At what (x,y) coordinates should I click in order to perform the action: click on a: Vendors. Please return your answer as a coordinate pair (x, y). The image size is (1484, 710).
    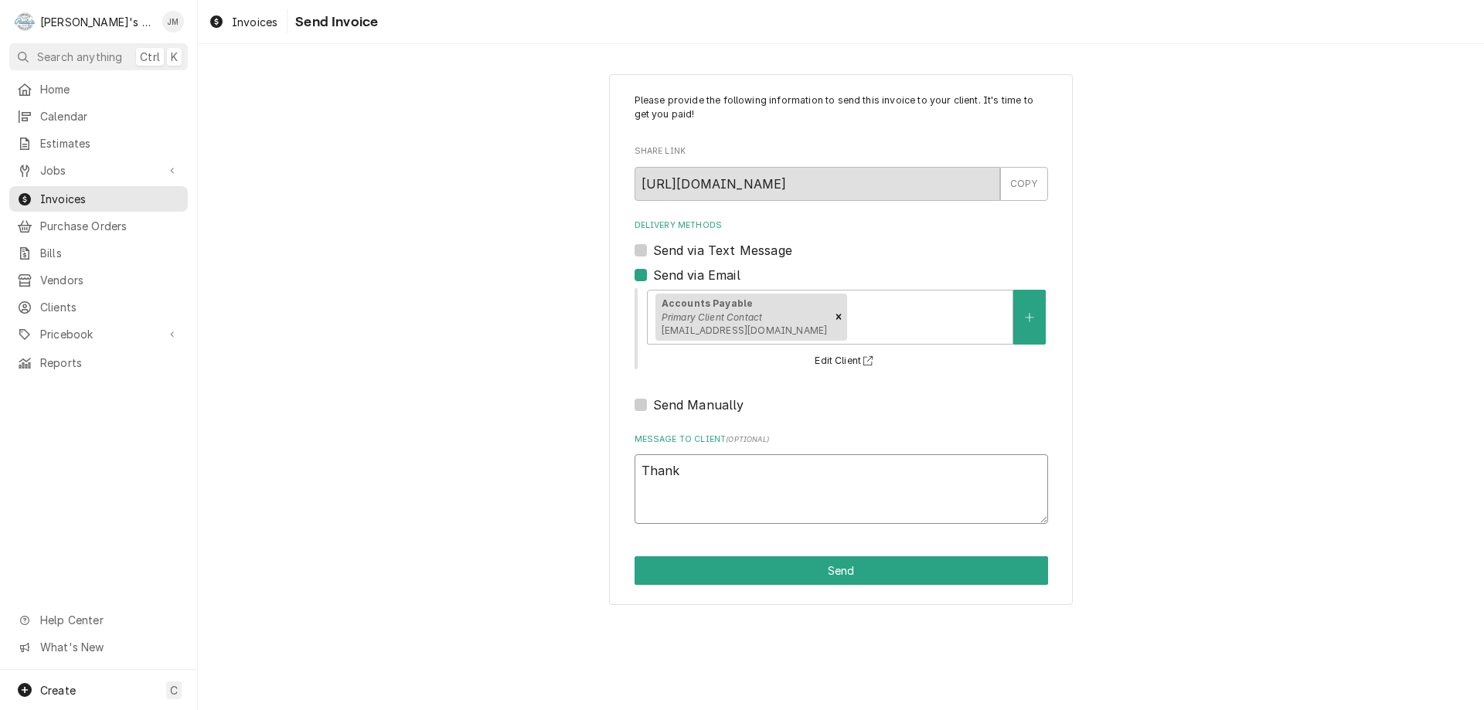
    Looking at the image, I should click on (98, 280).